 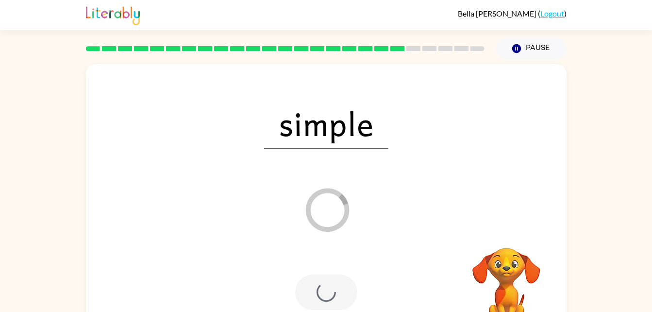 What do you see at coordinates (113, 15) in the screenshot?
I see `img: Literably` at bounding box center [113, 15].